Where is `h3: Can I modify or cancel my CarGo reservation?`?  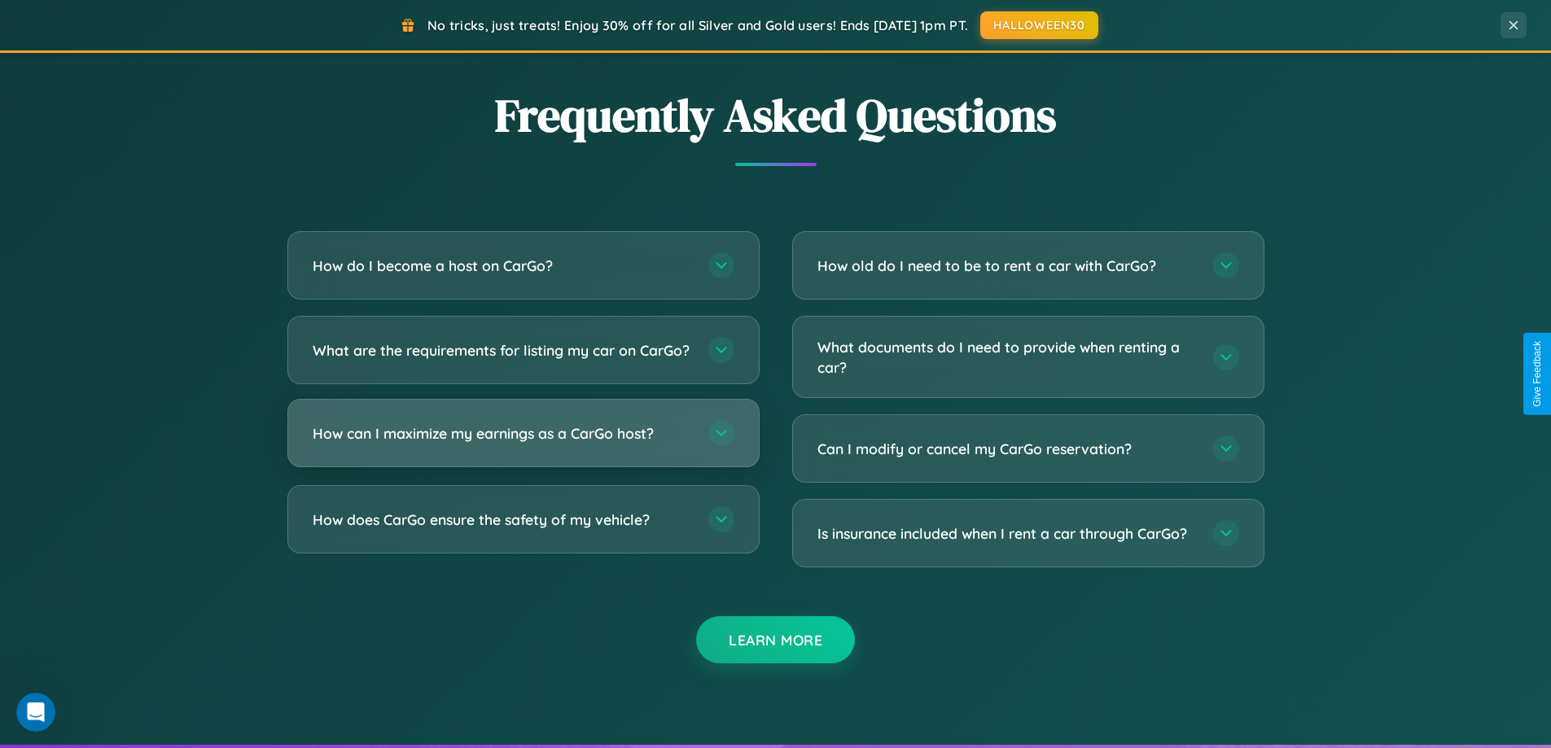 h3: Can I modify or cancel my CarGo reservation? is located at coordinates (1007, 449).